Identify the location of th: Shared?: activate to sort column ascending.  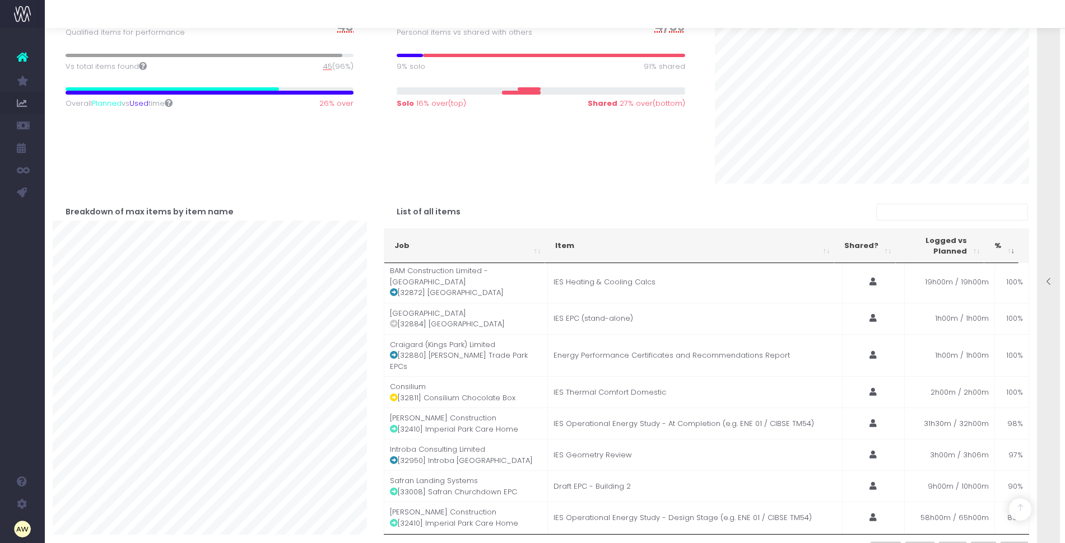
(865, 246).